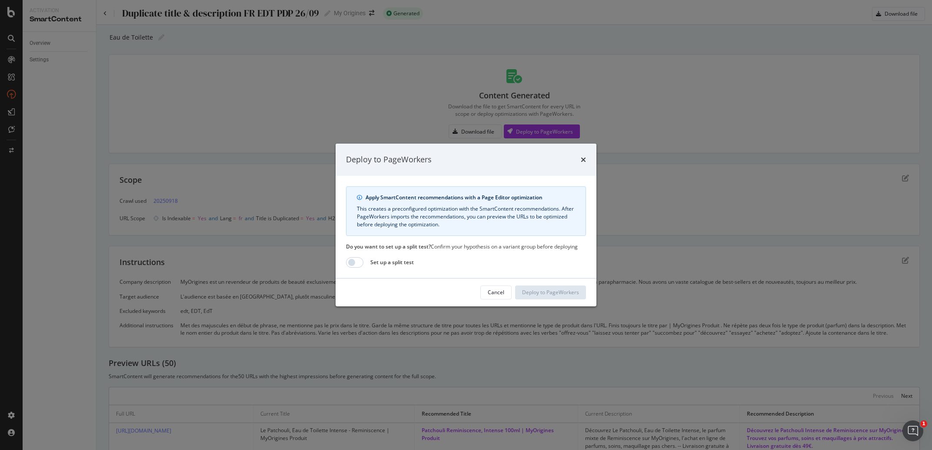 The image size is (932, 450). What do you see at coordinates (471, 197) in the screenshot?
I see `div: Apply SmartContent recommendations with a Page Editor optimization` at bounding box center [471, 197].